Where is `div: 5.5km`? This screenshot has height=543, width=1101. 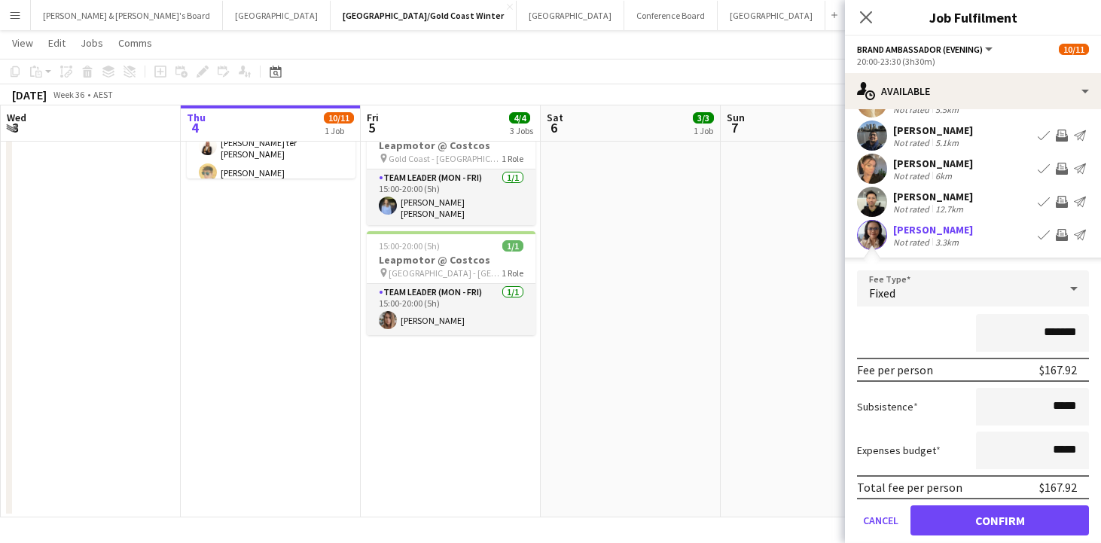
div: 5.5km is located at coordinates (946, 109).